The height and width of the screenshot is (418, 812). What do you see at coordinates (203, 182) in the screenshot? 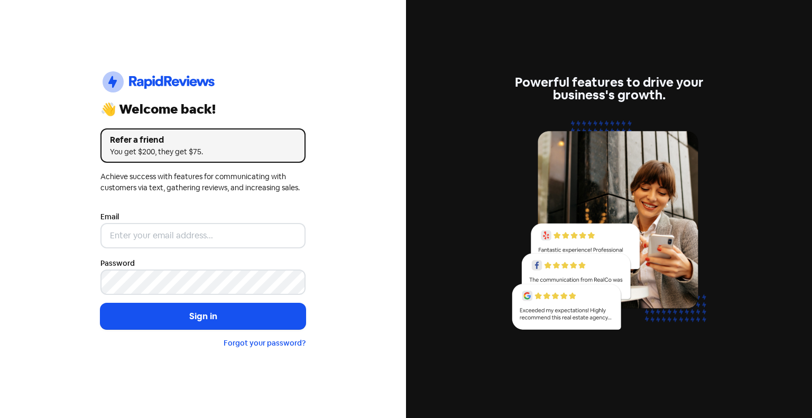
I see `div: Achieve success with features for communicating with customers via text, gathering reviews, and i...` at bounding box center [203, 182].